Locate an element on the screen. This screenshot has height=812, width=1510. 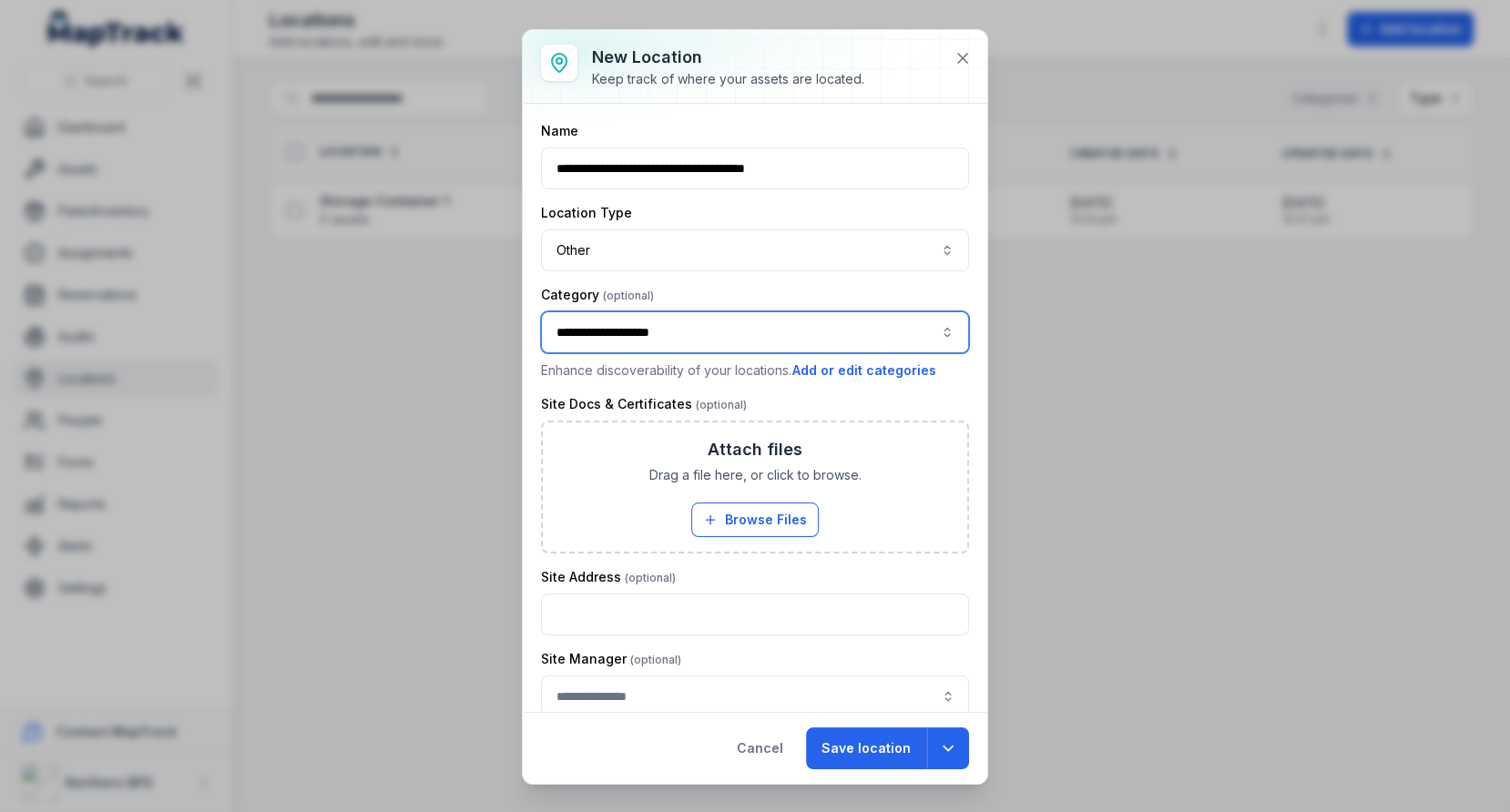
label: Site Manager is located at coordinates (611, 659).